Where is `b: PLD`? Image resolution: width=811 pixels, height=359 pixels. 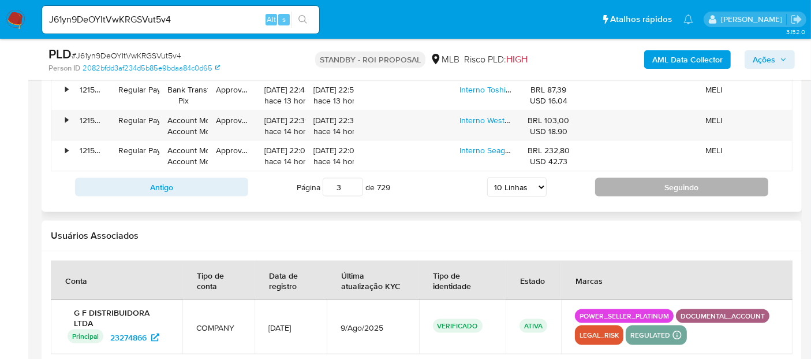
b: PLD is located at coordinates (60, 54).